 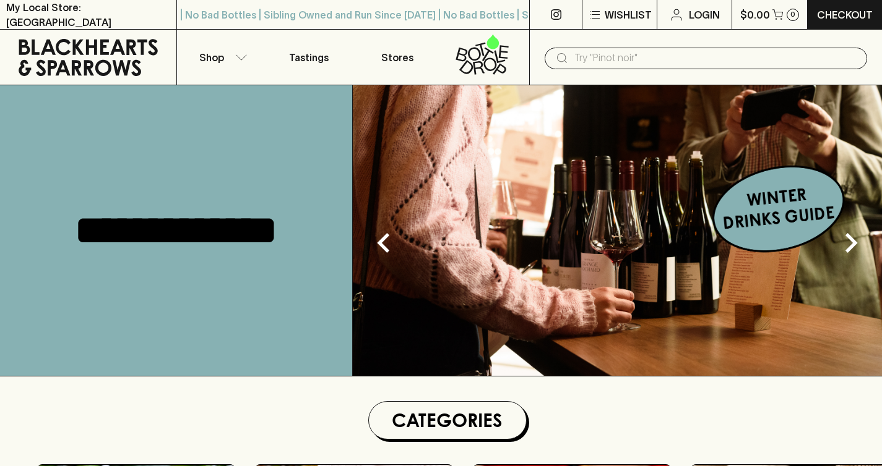 I want to click on p: Shop, so click(x=212, y=58).